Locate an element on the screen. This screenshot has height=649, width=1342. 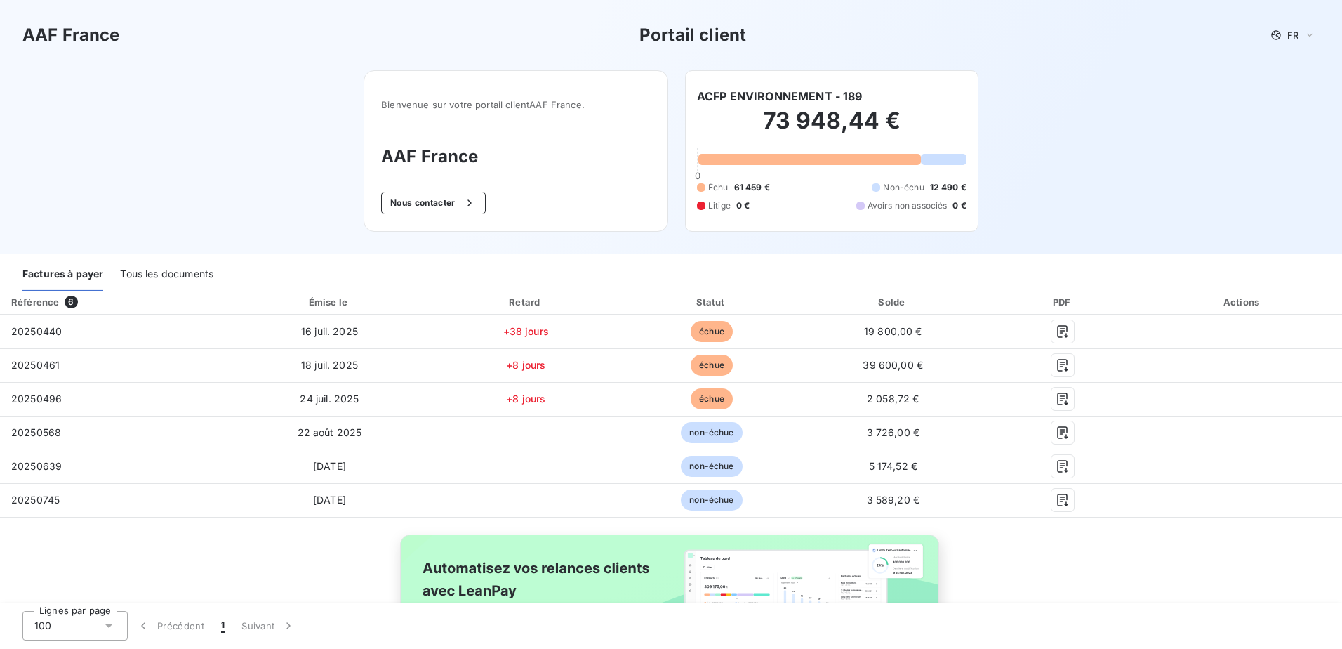
button: Suivant is located at coordinates (268, 625).